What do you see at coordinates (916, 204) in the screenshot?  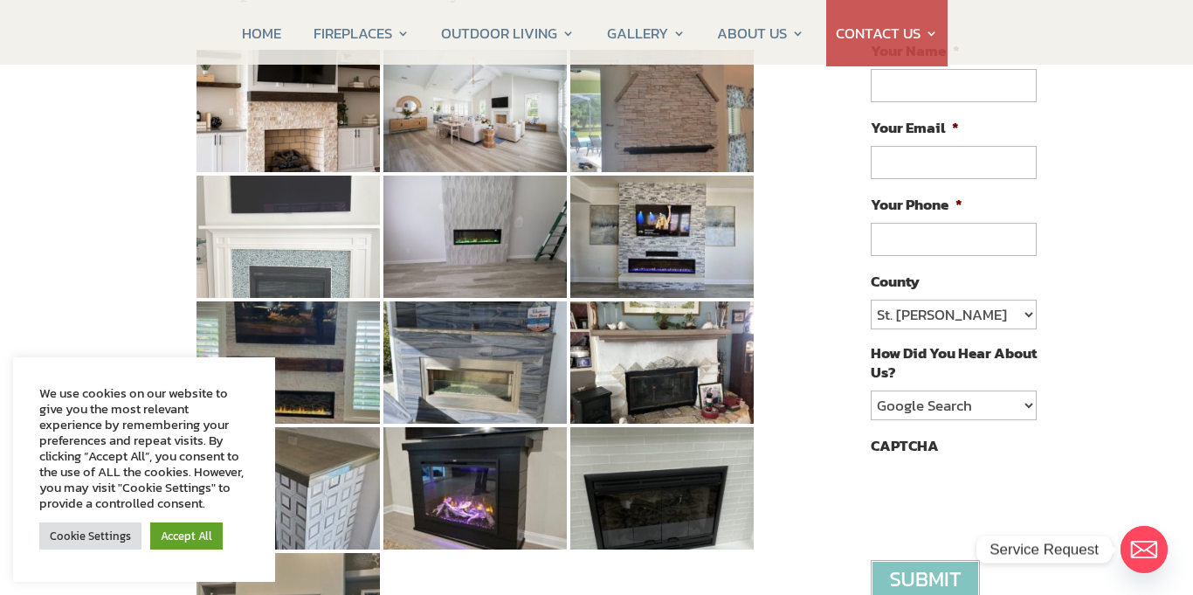 I see `label: Your Phone` at bounding box center [916, 204].